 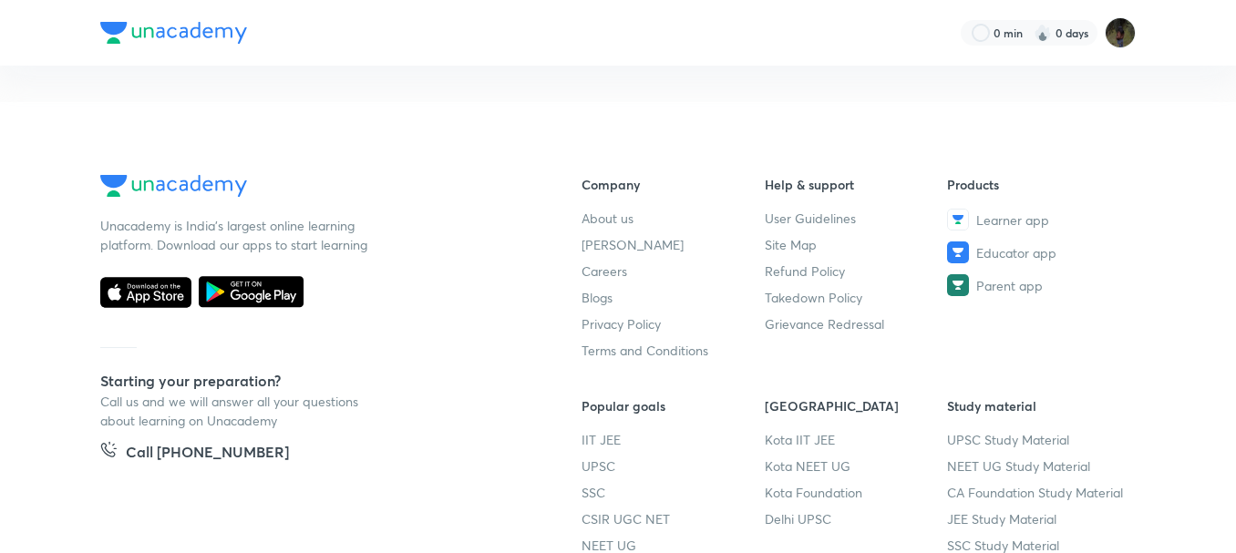 I want to click on a: Parent app, so click(x=1038, y=285).